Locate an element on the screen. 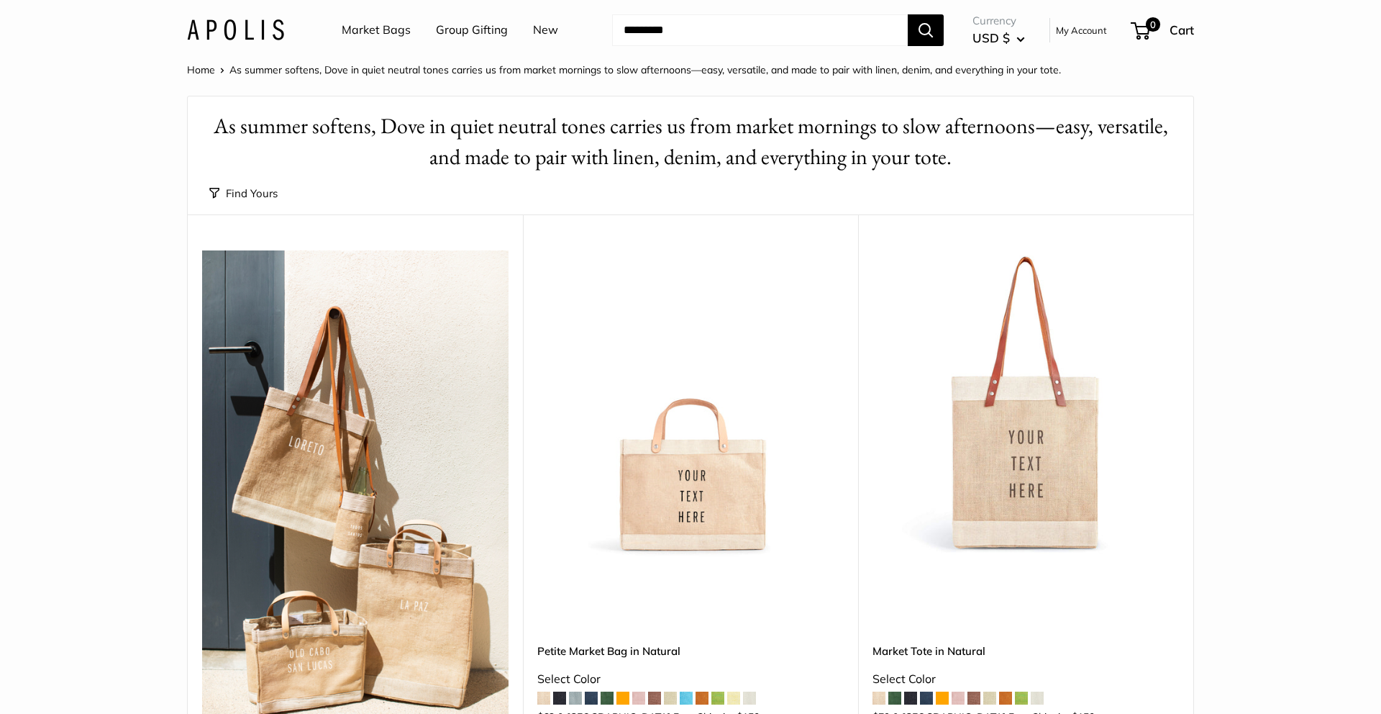  a: Home is located at coordinates (201, 70).